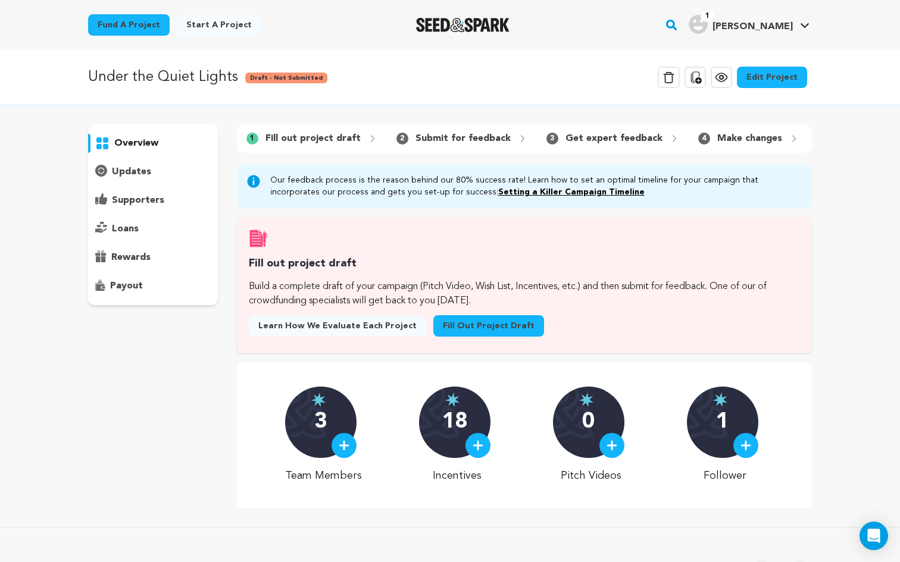 This screenshot has height=562, width=900. What do you see at coordinates (153, 143) in the screenshot?
I see `button: overview` at bounding box center [153, 143].